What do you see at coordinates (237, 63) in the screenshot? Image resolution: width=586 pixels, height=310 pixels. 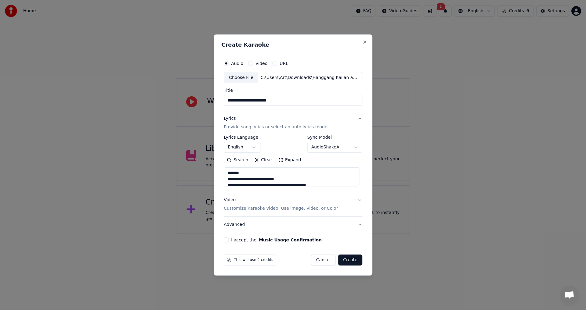 I see `label: Audio` at bounding box center [237, 63].